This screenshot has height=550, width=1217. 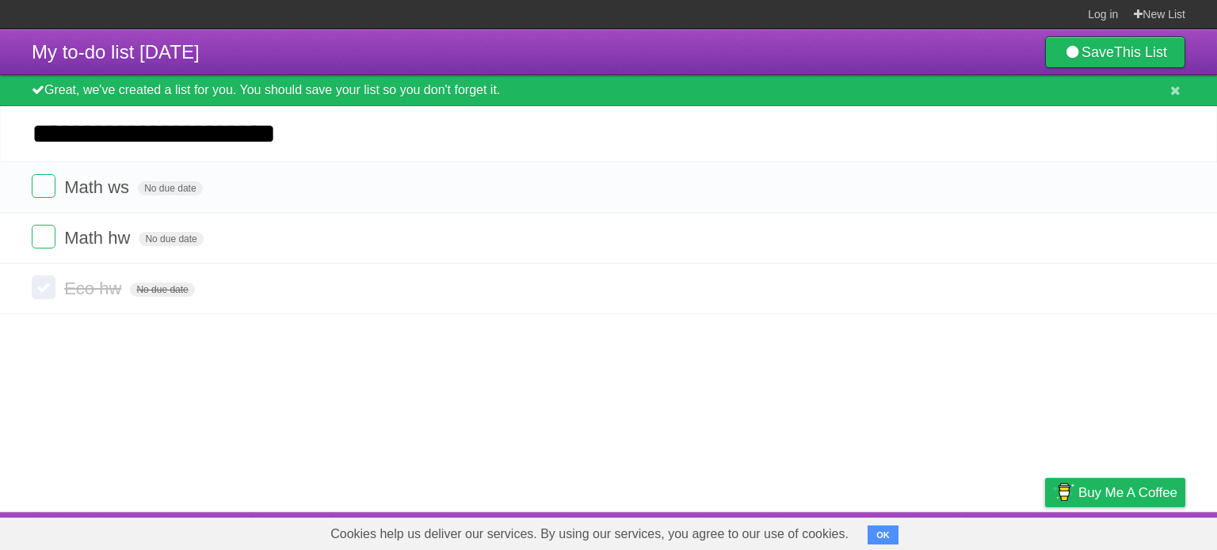 I want to click on button: OK, so click(x=882, y=535).